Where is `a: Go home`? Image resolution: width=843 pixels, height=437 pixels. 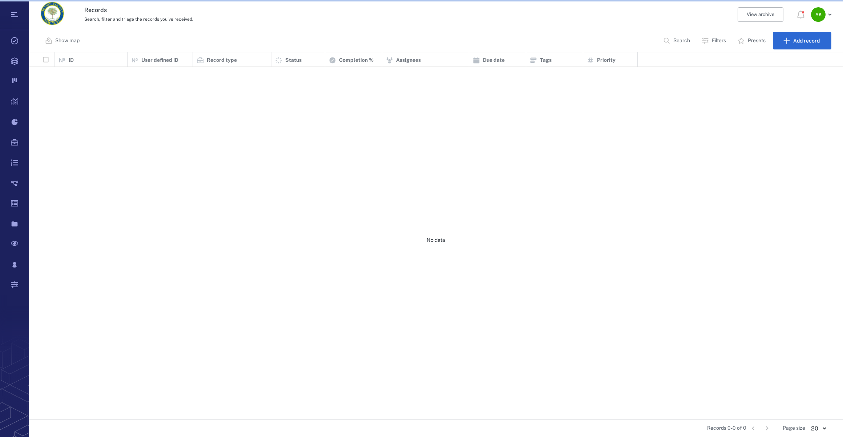
a: Go home is located at coordinates (52, 15).